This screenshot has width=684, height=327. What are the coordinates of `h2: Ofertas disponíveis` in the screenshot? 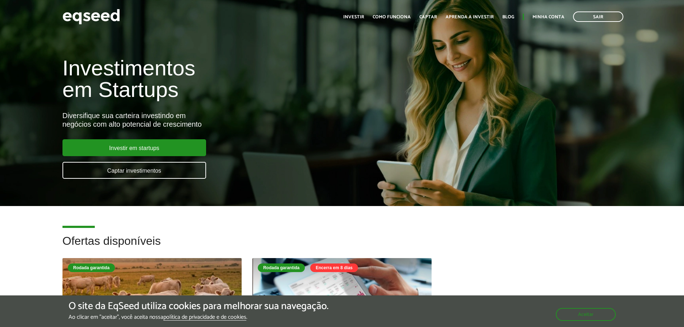 It's located at (342, 246).